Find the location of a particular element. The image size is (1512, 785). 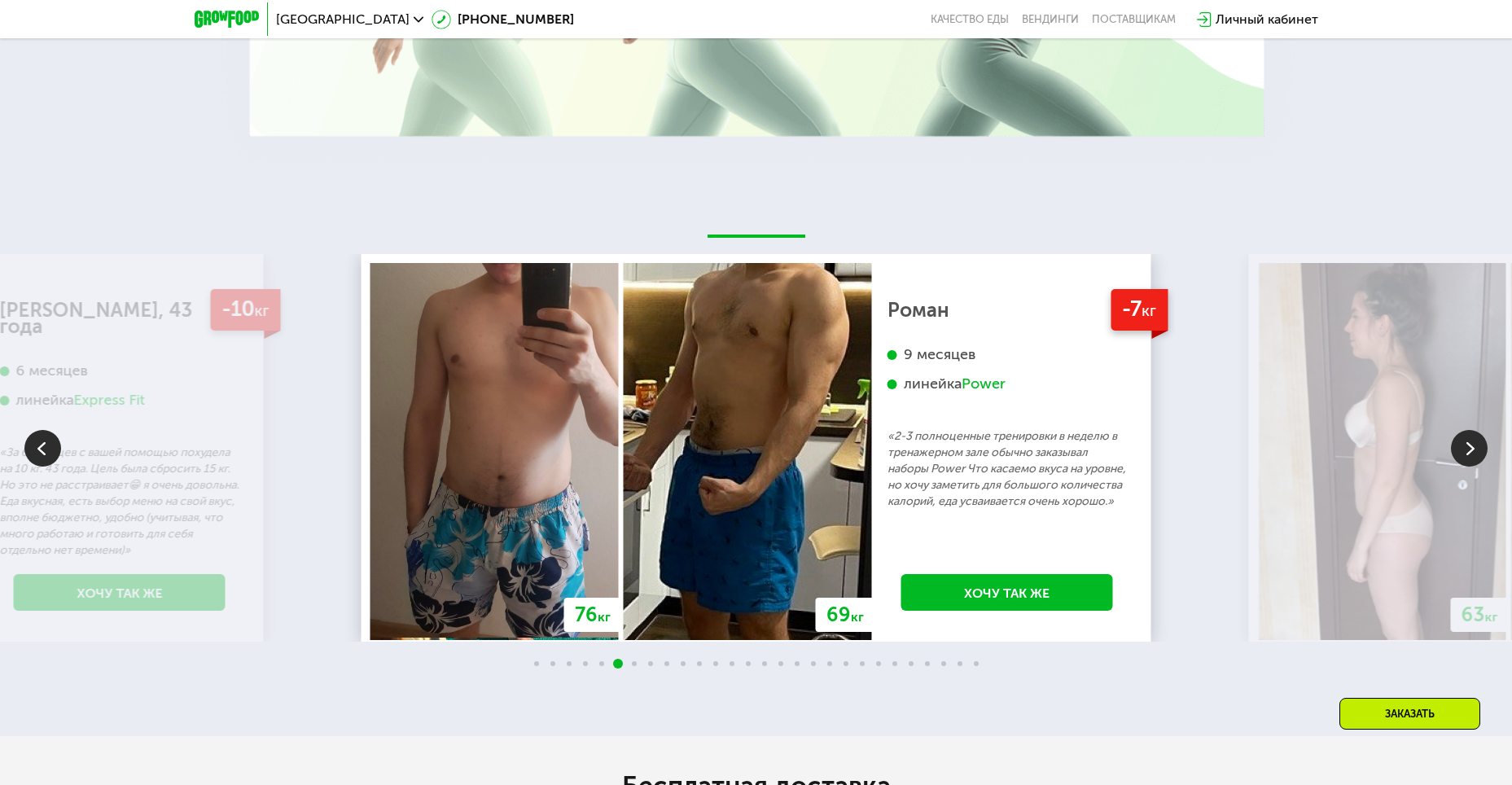

div: Роман is located at coordinates (1007, 310).